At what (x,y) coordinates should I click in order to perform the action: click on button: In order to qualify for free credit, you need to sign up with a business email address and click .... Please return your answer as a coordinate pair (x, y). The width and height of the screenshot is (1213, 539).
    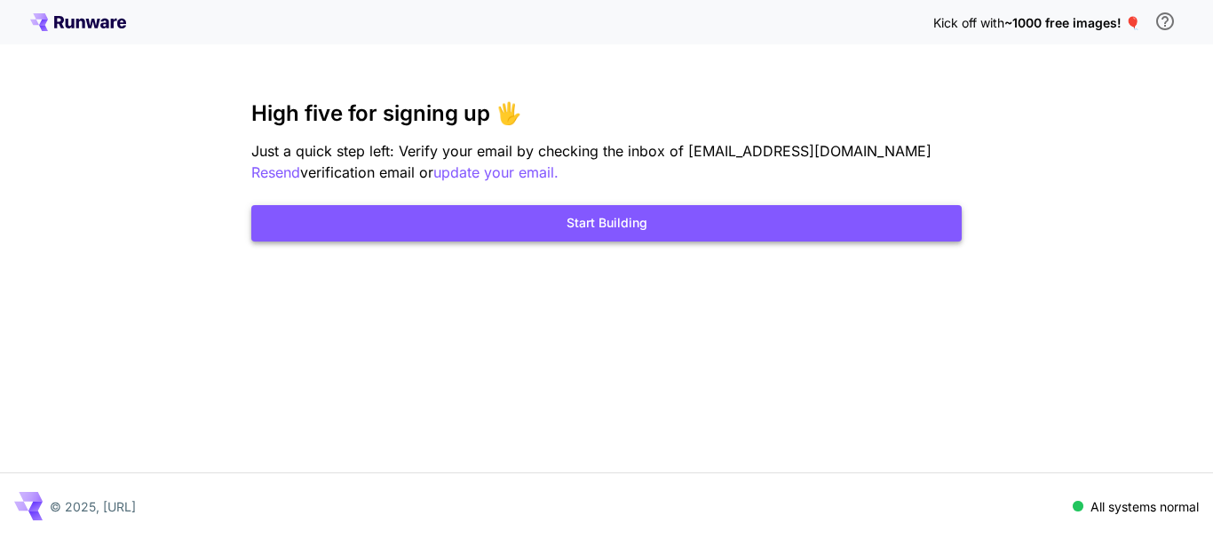
    Looking at the image, I should click on (1165, 21).